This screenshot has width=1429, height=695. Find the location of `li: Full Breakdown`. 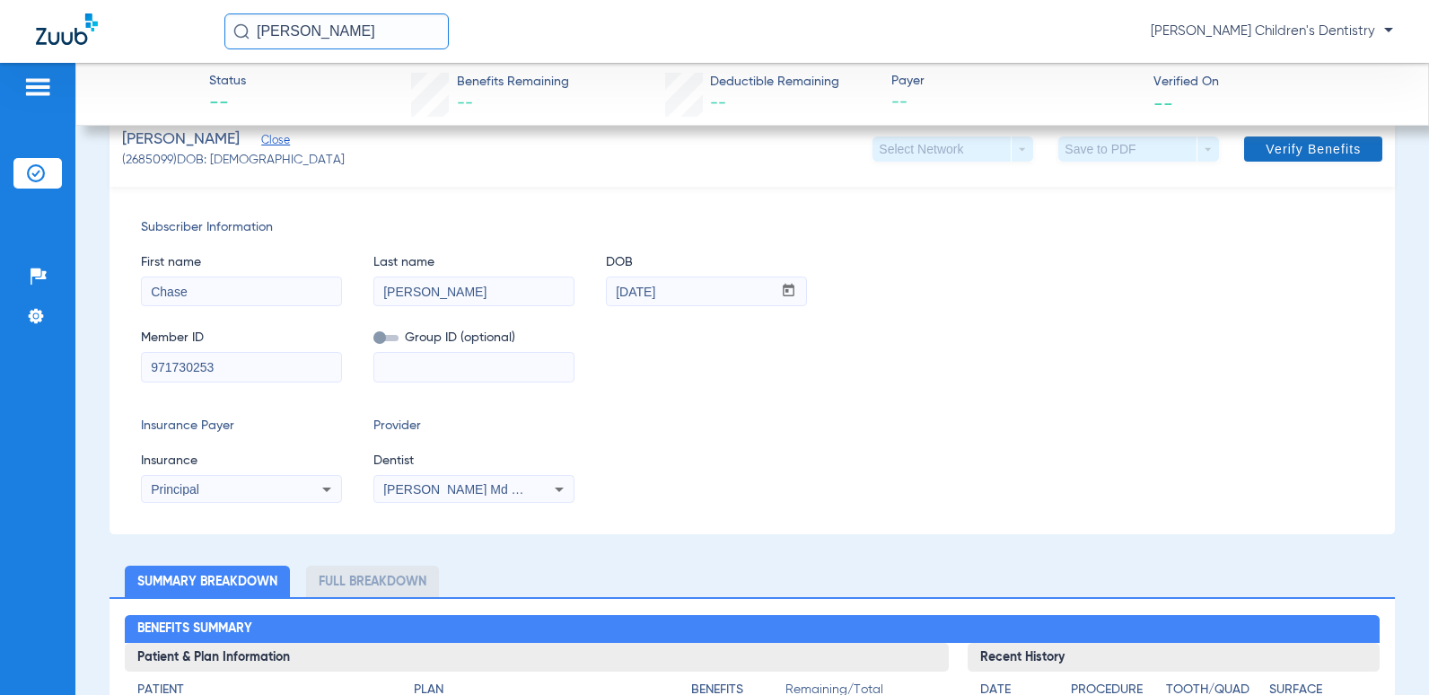

li: Full Breakdown is located at coordinates (373, 581).